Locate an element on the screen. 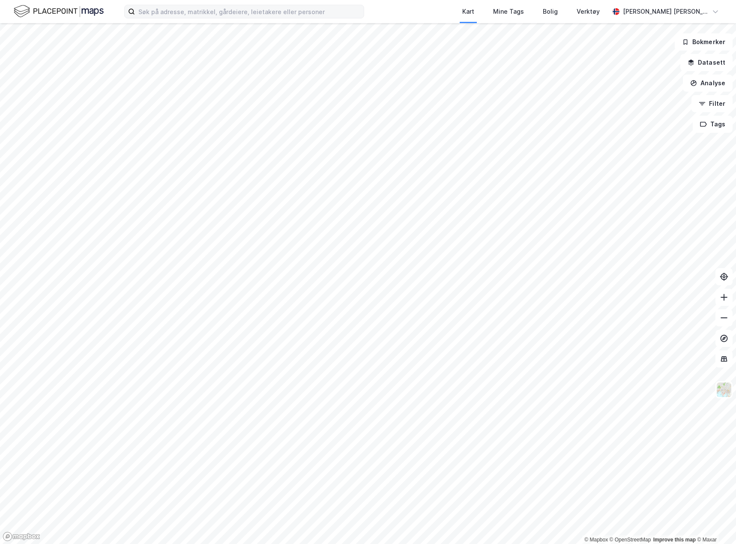 The width and height of the screenshot is (736, 544). button: Filter is located at coordinates (712, 104).